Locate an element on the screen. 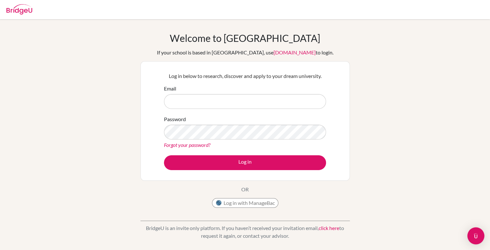 The image size is (490, 250). label: Password is located at coordinates (175, 119).